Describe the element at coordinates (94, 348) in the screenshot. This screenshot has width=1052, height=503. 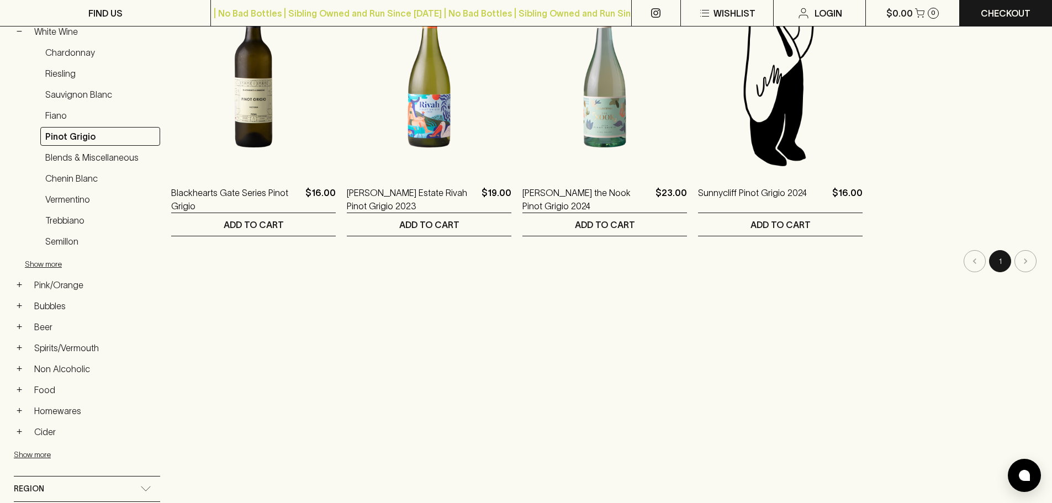
I see `a: Spirits/Vermouth` at that location.